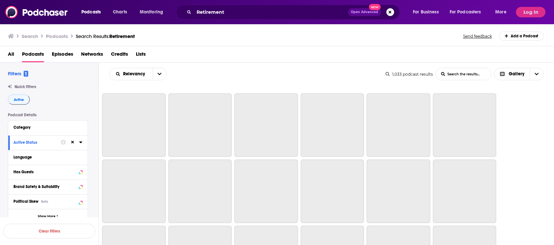  I want to click on button: Log In, so click(530, 12).